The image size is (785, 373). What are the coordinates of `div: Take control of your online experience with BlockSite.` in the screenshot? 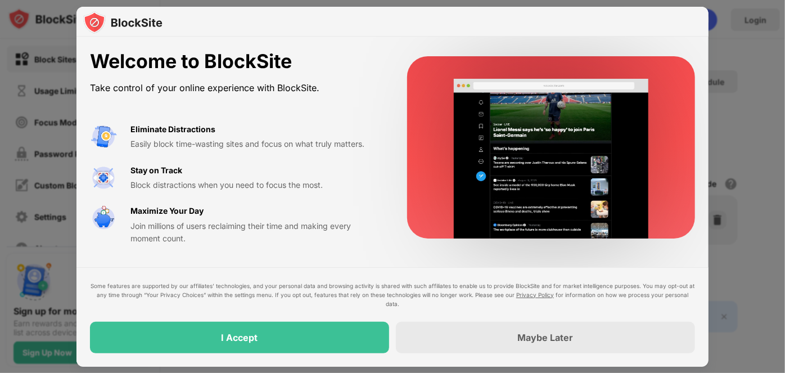 It's located at (235, 88).